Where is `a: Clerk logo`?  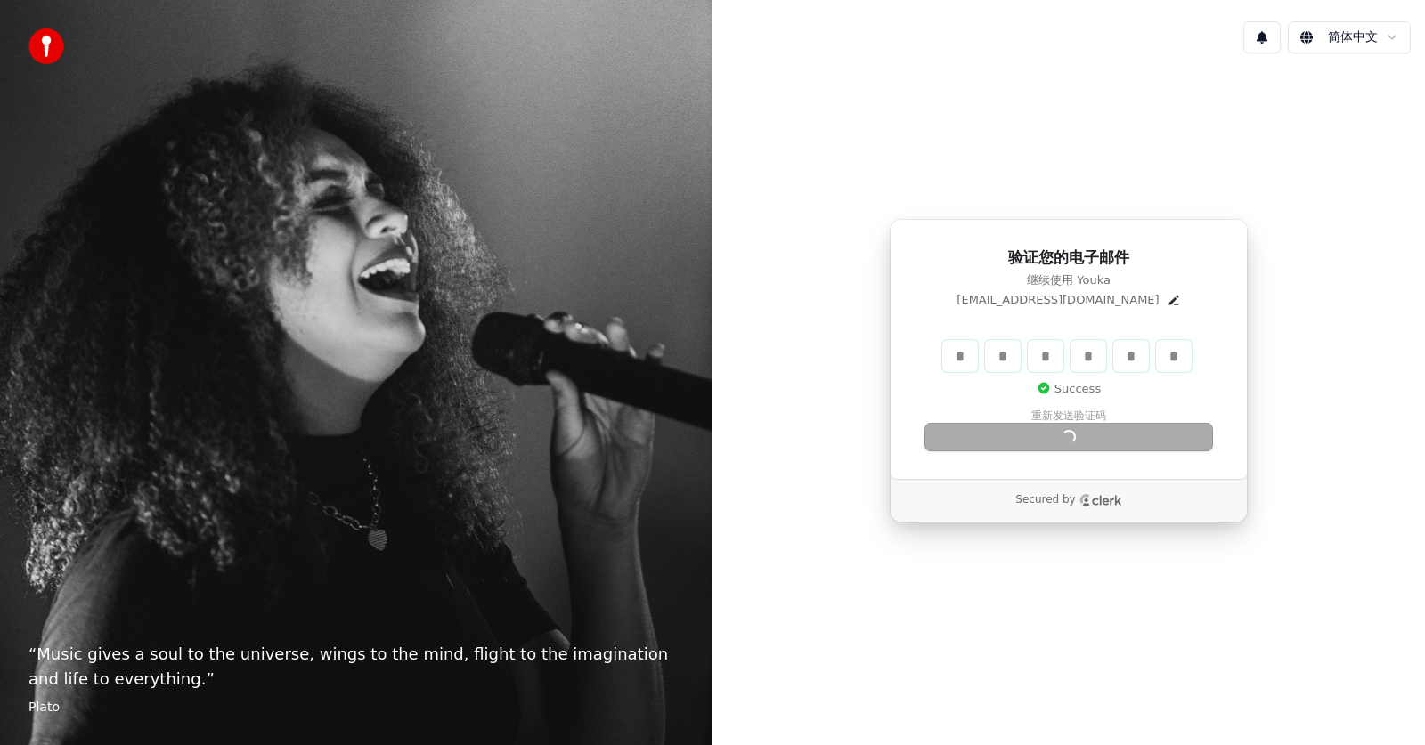 a: Clerk logo is located at coordinates (1101, 500).